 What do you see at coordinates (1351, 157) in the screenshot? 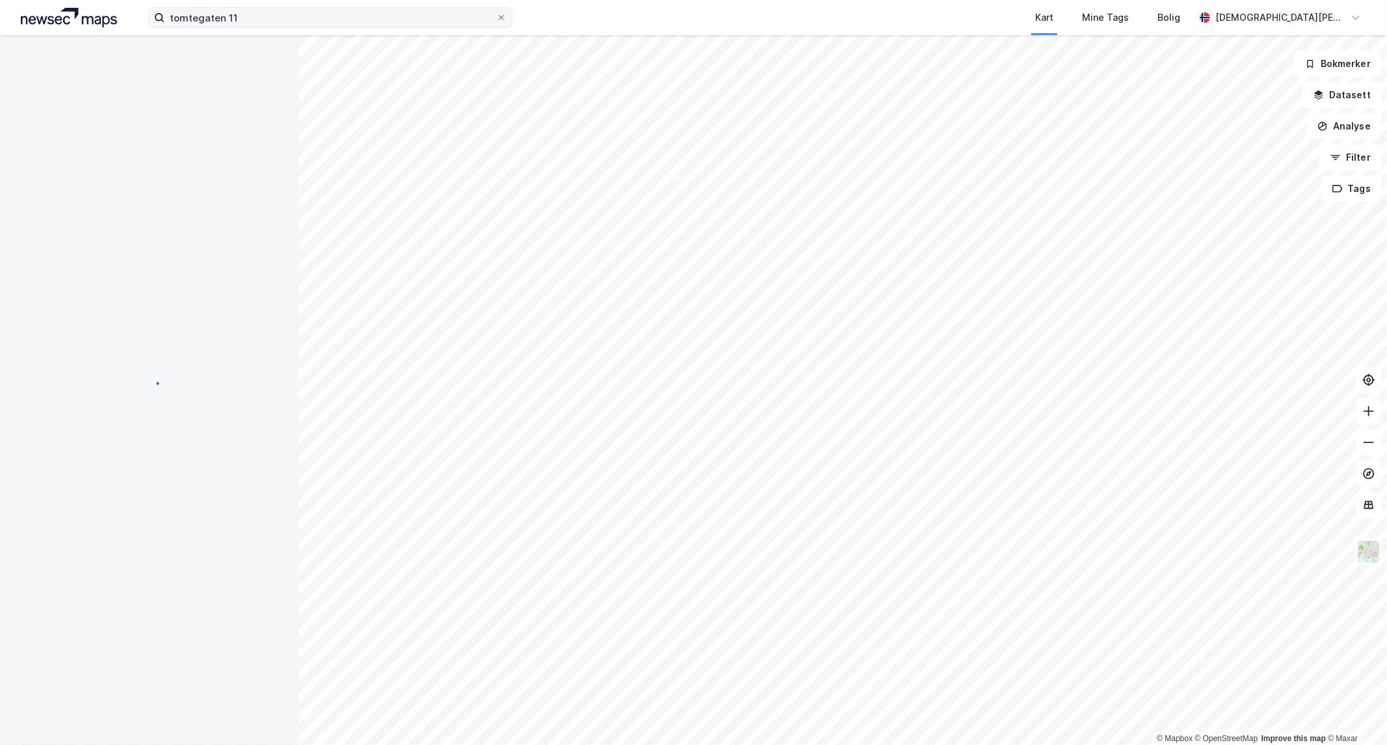
I see `button: Filter` at bounding box center [1351, 157].